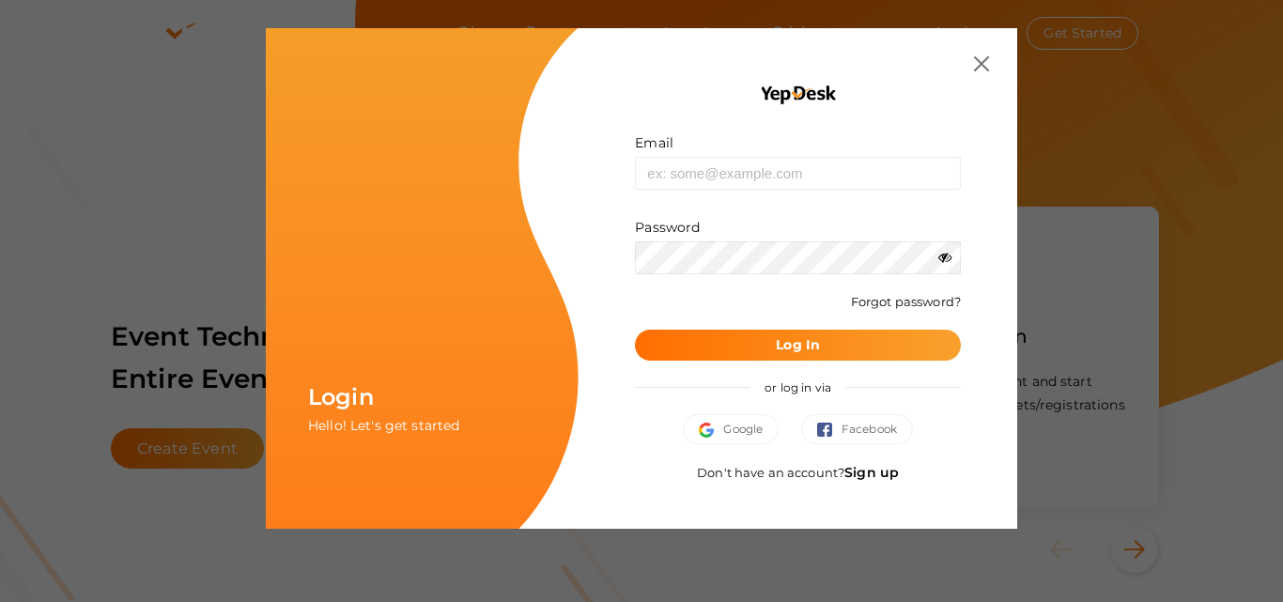 The width and height of the screenshot is (1283, 602). Describe the element at coordinates (797, 345) in the screenshot. I see `button: Log In` at that location.